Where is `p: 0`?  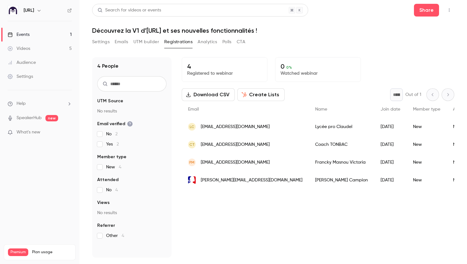 p: 0 is located at coordinates (318, 66).